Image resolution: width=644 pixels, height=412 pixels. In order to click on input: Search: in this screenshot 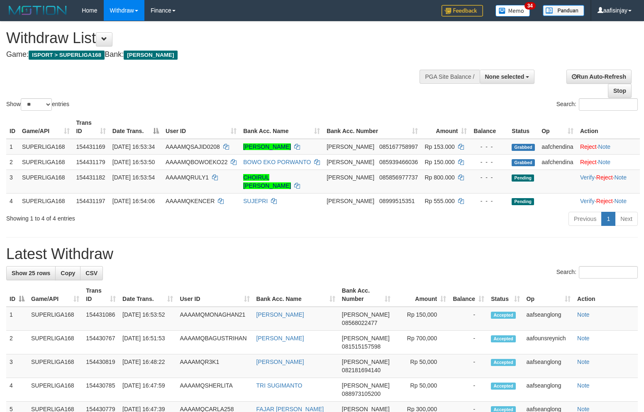, I will do `click(608, 273)`.